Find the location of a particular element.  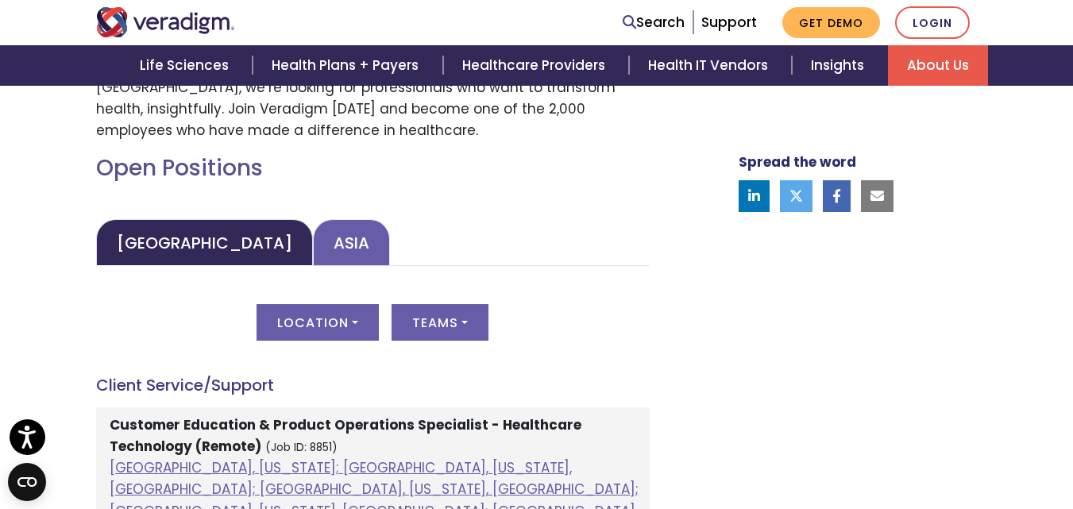

img: Veradigm logo is located at coordinates (165, 22).